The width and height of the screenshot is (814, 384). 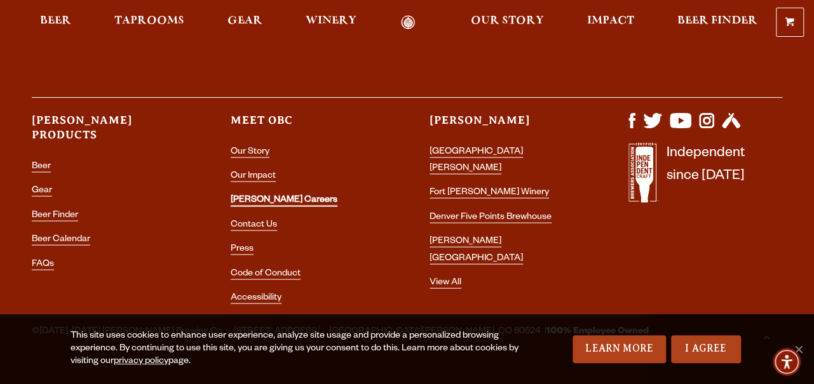 What do you see at coordinates (653, 127) in the screenshot?
I see `a: Visit us on X (formerly Twitter)` at bounding box center [653, 127].